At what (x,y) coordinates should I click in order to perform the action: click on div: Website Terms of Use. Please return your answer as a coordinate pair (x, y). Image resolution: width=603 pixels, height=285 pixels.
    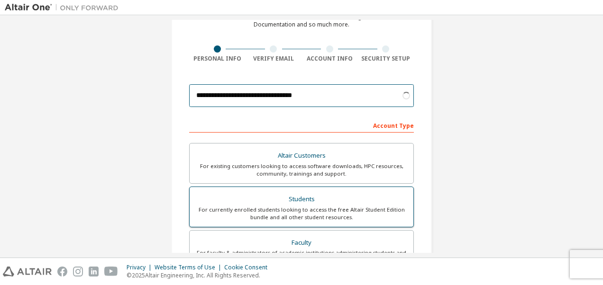
    Looking at the image, I should click on (189, 268).